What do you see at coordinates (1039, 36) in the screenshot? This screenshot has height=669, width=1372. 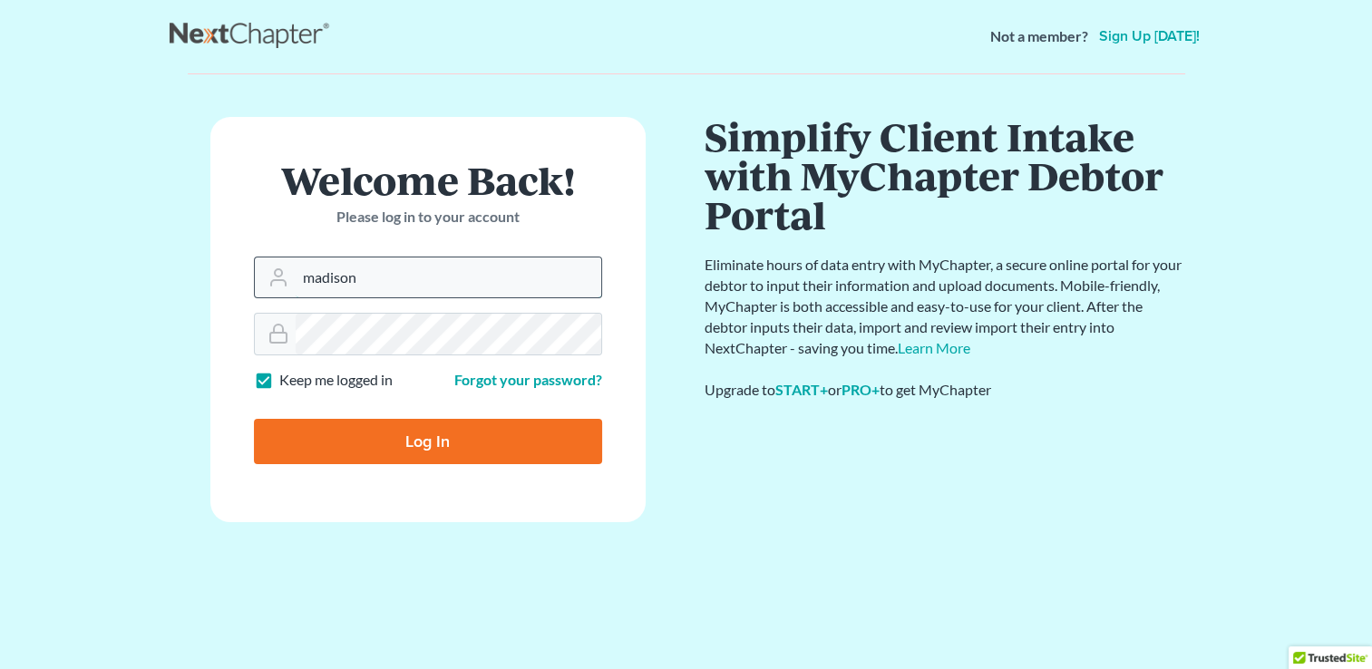 I see `strong: Not a member?` at bounding box center [1039, 36].